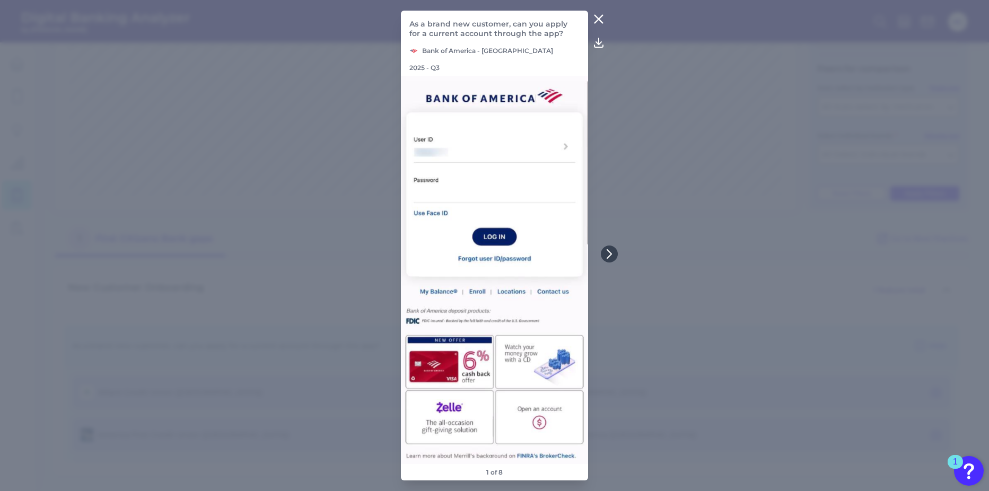 The height and width of the screenshot is (491, 989). Describe the element at coordinates (495, 29) in the screenshot. I see `p: As a brand new customer, can you apply for a current account through the app?` at that location.